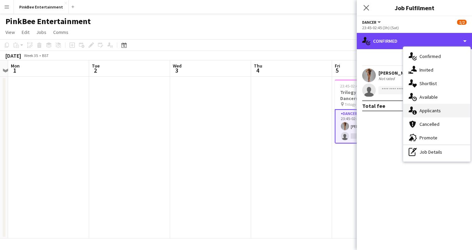  Describe the element at coordinates (95, 70) in the screenshot. I see `span: 2` at that location.